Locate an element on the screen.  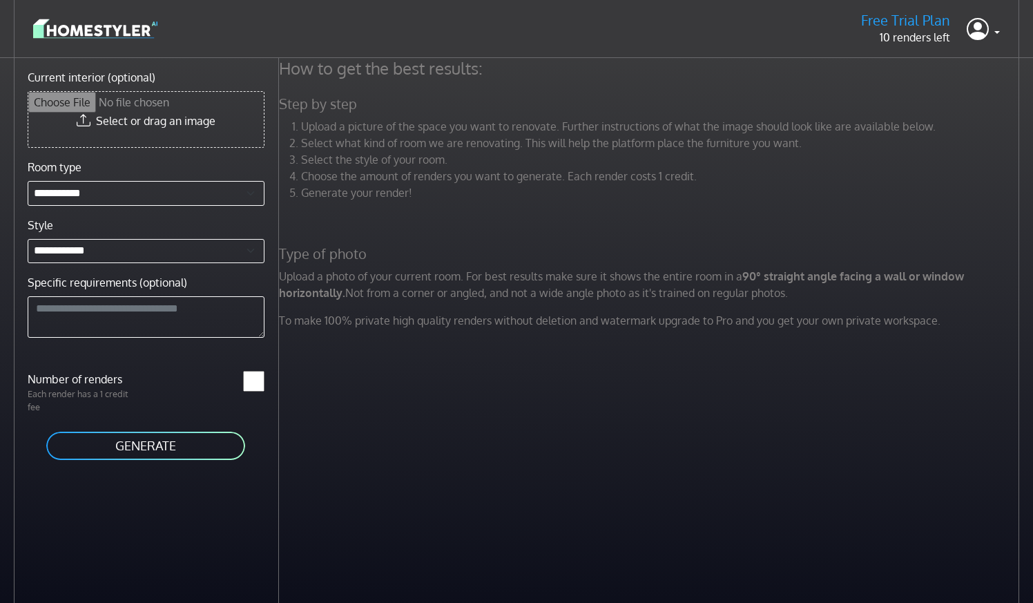
button: GENERATE is located at coordinates (146, 445).